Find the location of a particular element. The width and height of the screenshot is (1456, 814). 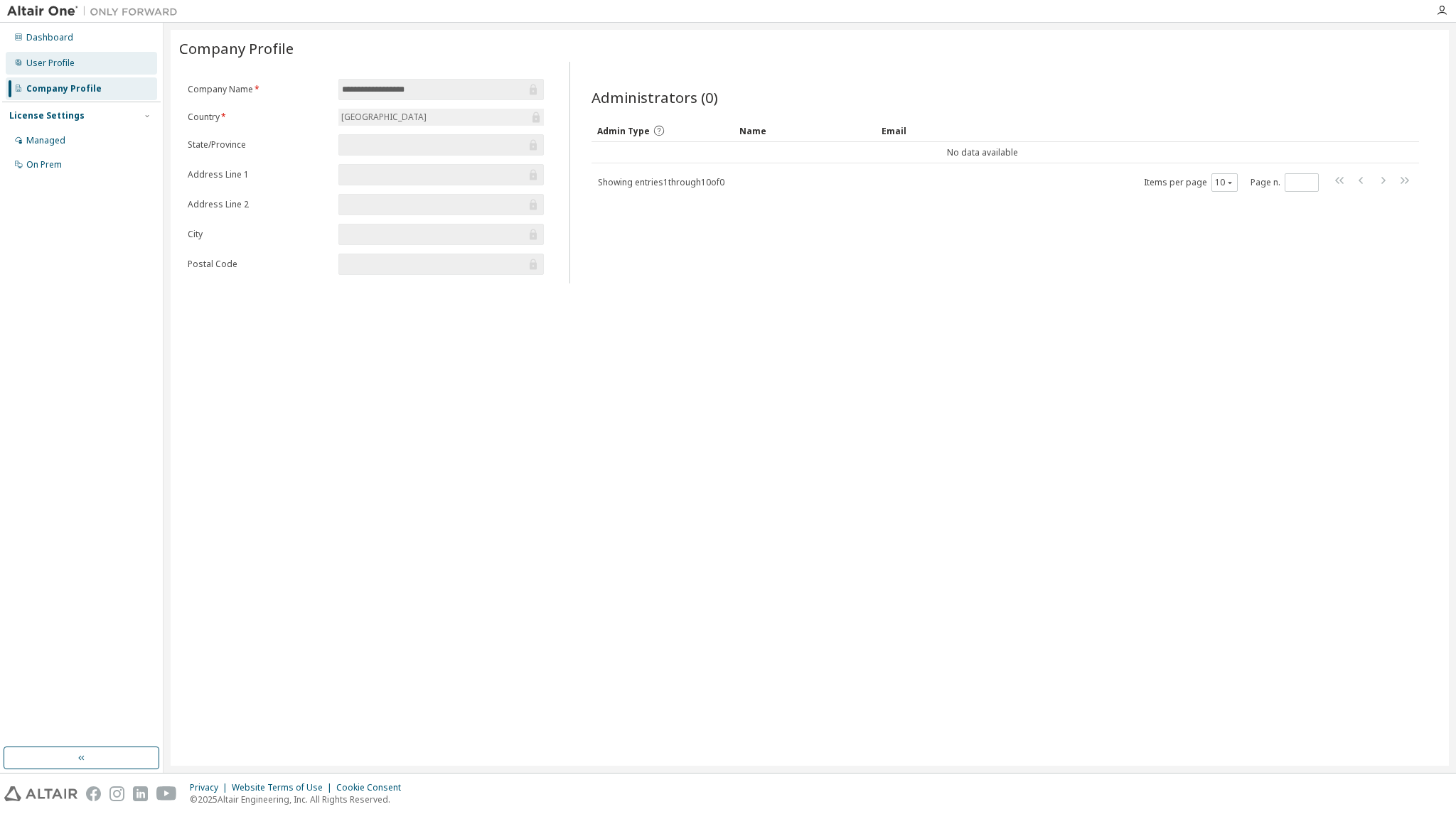

img: Altair One is located at coordinates (96, 11).